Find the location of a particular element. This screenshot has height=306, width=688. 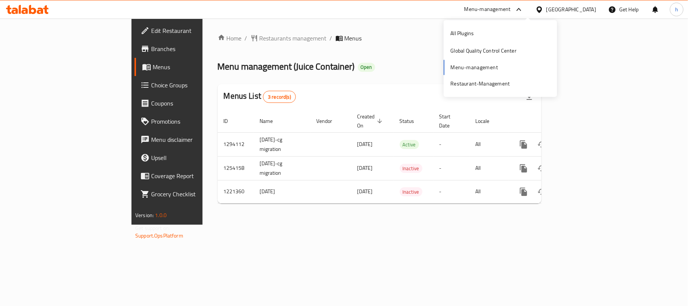

nav: breadcrumb is located at coordinates (380, 38).